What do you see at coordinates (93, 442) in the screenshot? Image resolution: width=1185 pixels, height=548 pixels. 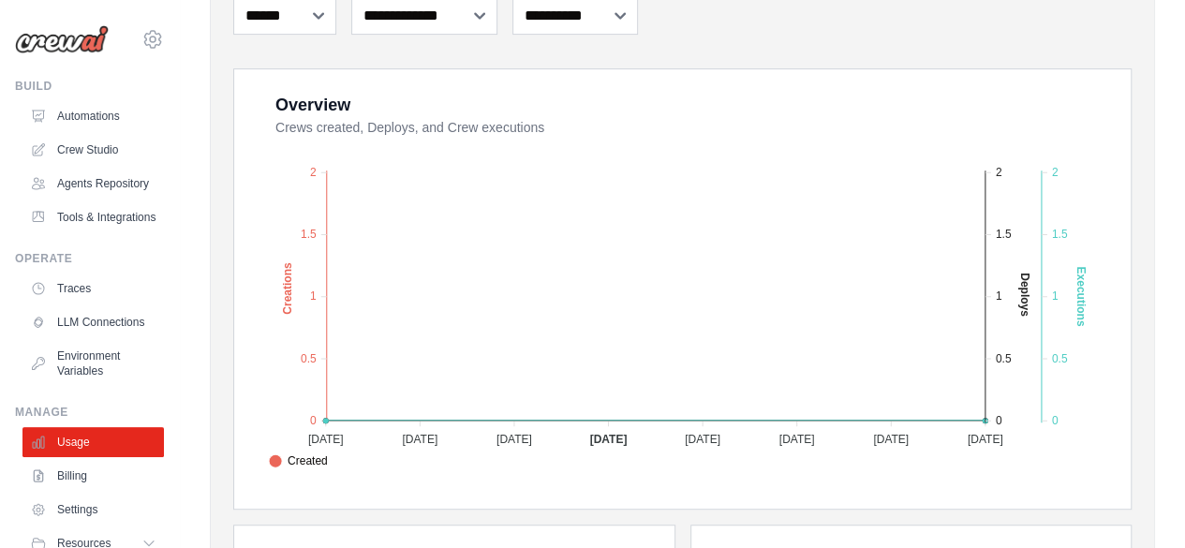 I see `a: Usage` at bounding box center [93, 442].